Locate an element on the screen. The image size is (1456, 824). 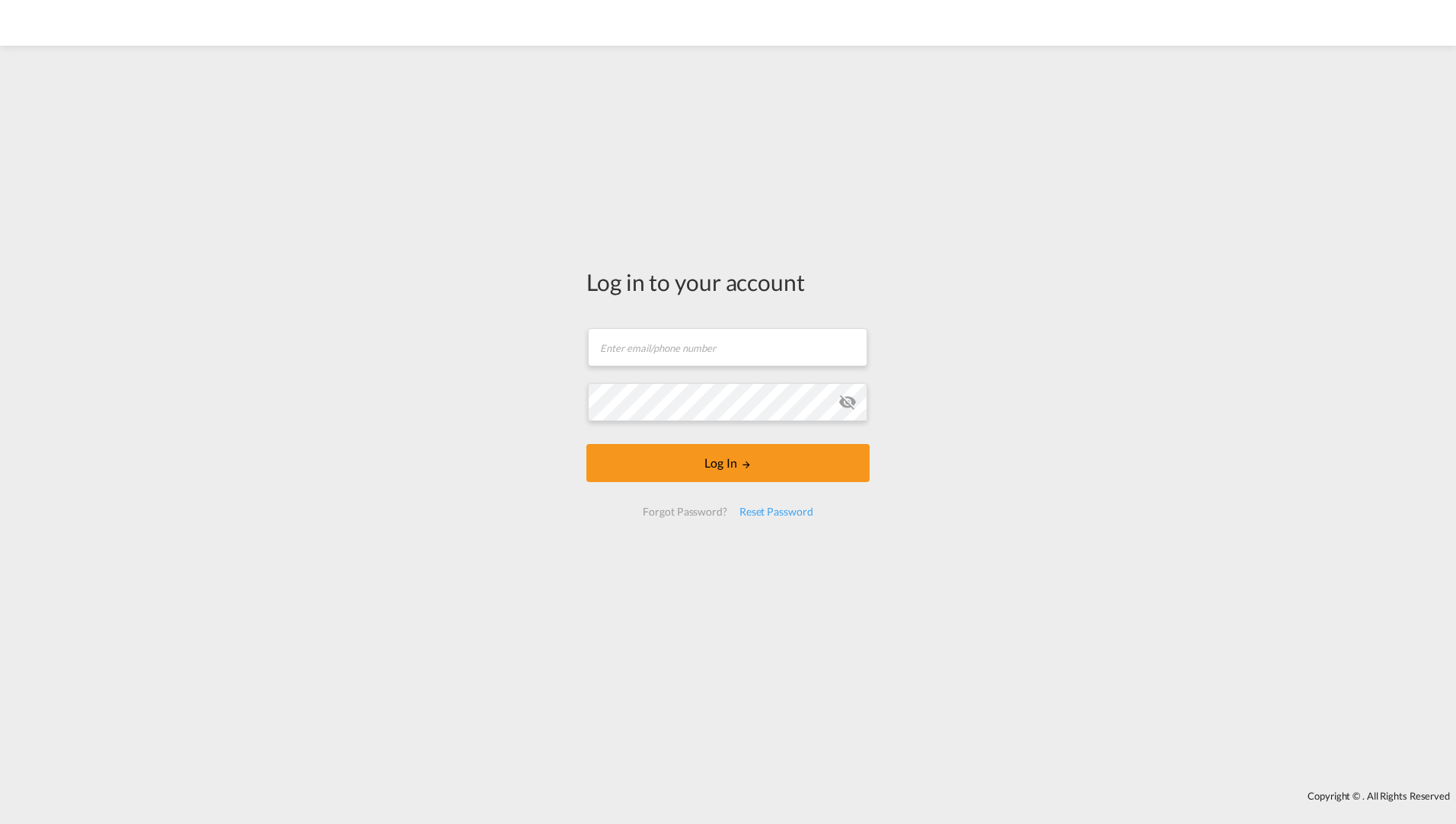
div: Forgot Password? is located at coordinates (685, 511).